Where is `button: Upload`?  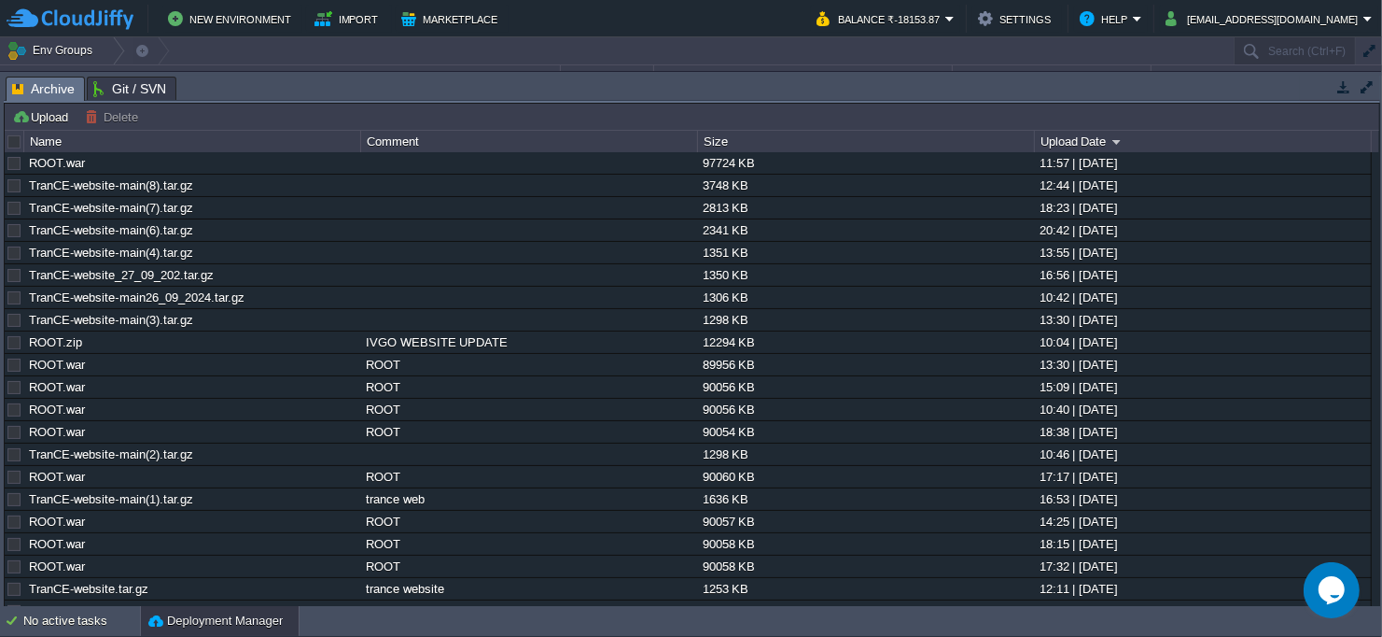 button: Upload is located at coordinates (43, 117).